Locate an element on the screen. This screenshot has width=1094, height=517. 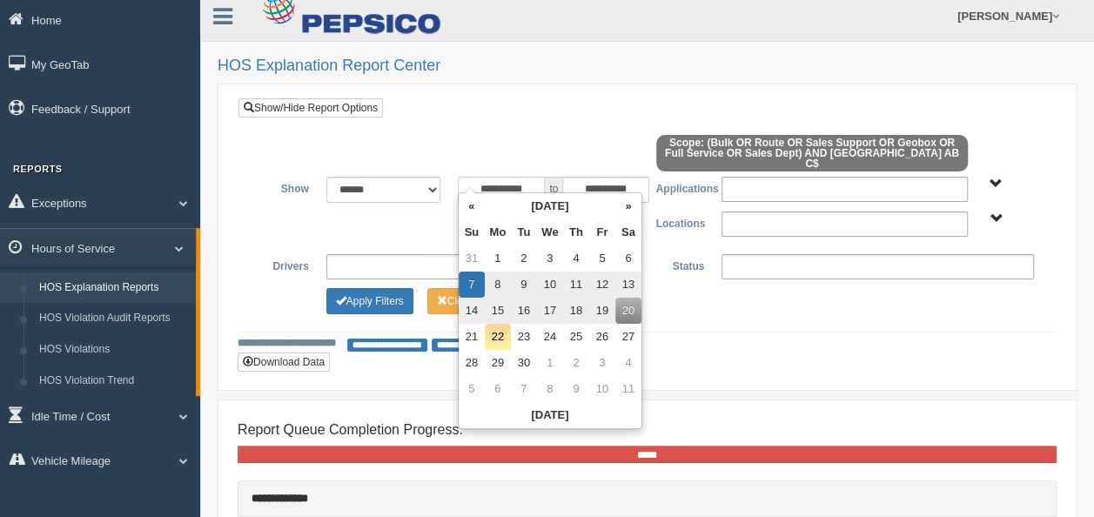
label: Status is located at coordinates (680, 265).